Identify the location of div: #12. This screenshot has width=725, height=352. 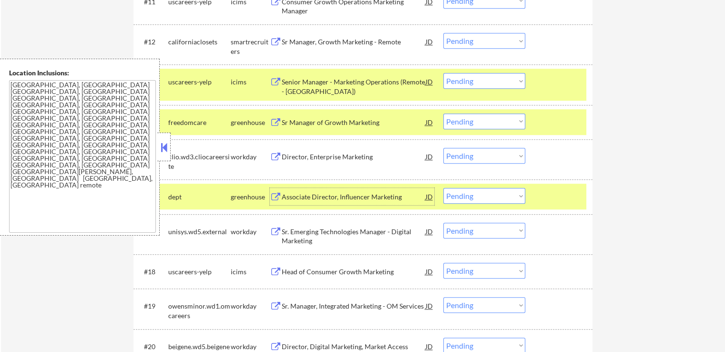
(152, 42).